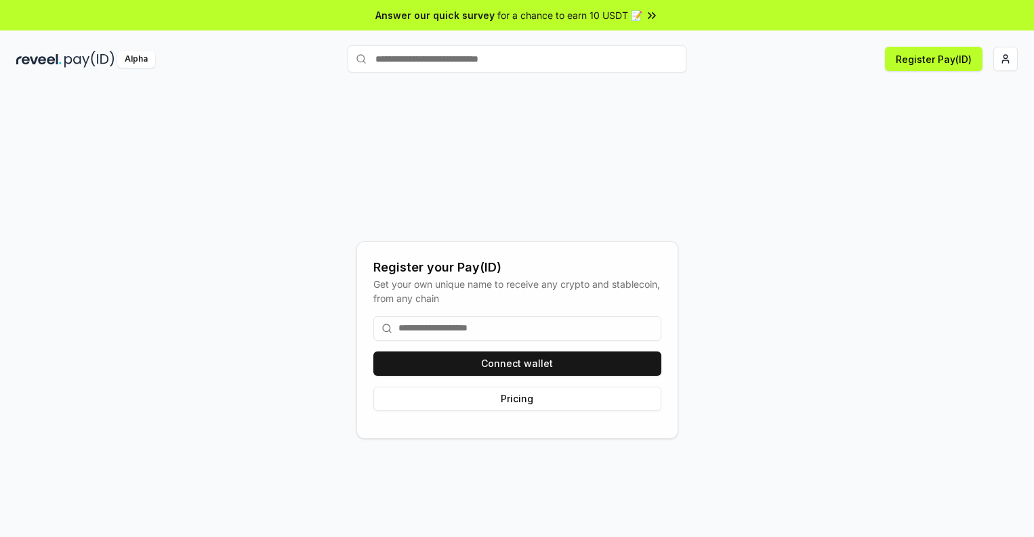 The image size is (1034, 537). I want to click on button: Register Pay(ID), so click(933, 59).